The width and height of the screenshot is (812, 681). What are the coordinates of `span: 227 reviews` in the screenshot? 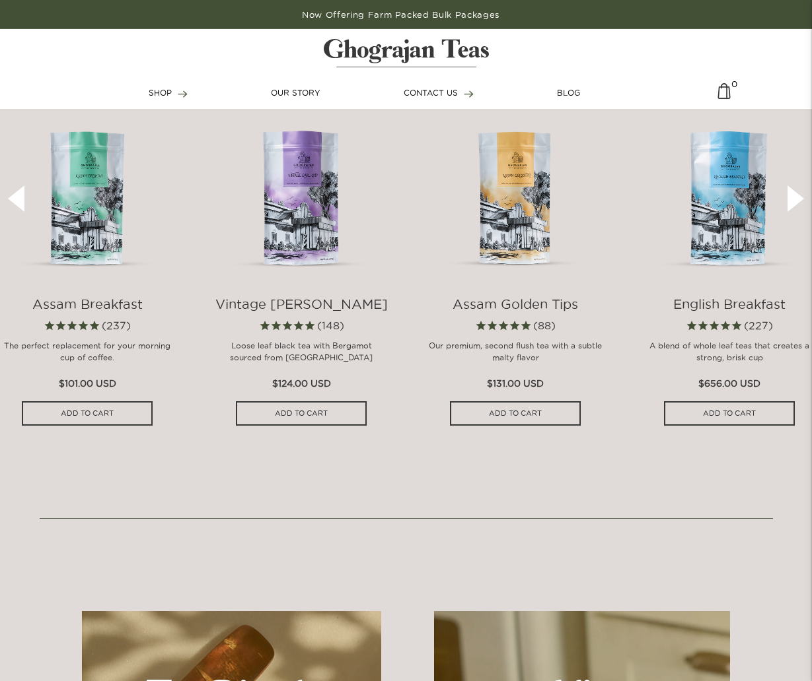 It's located at (758, 326).